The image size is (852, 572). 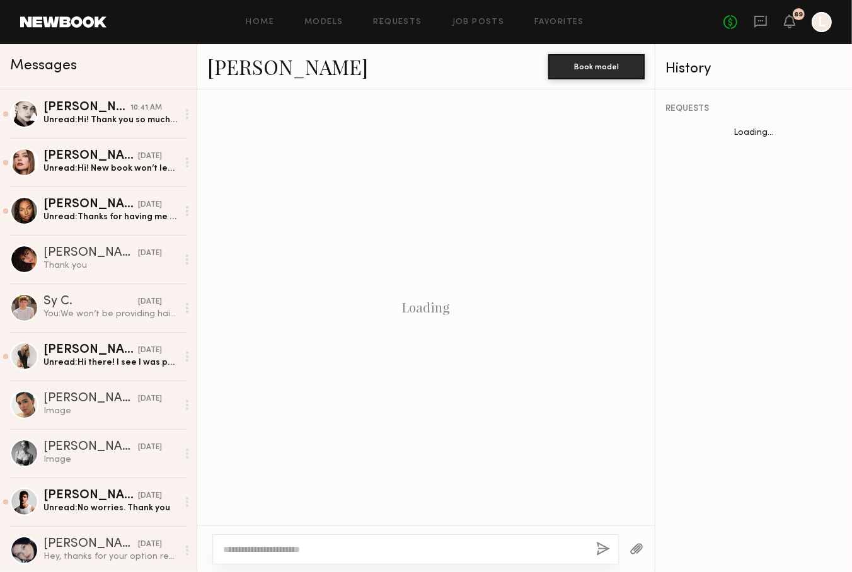 What do you see at coordinates (110, 508) in the screenshot?
I see `div: Unread: No worries. Thank you` at bounding box center [110, 508].